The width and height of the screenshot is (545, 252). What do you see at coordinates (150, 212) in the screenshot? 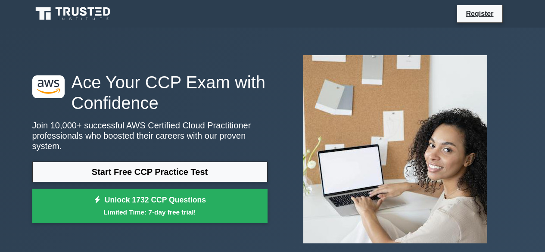
I see `small: Limited Time: 7-day free trial!` at bounding box center [150, 212].